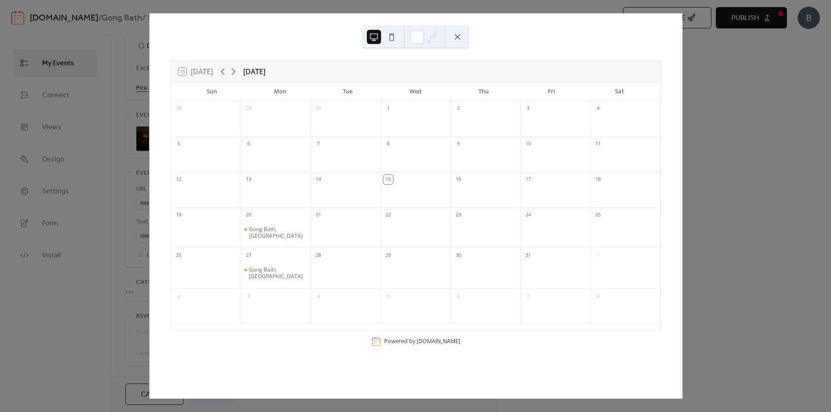 This screenshot has width=831, height=412. I want to click on div: Sun, so click(212, 92).